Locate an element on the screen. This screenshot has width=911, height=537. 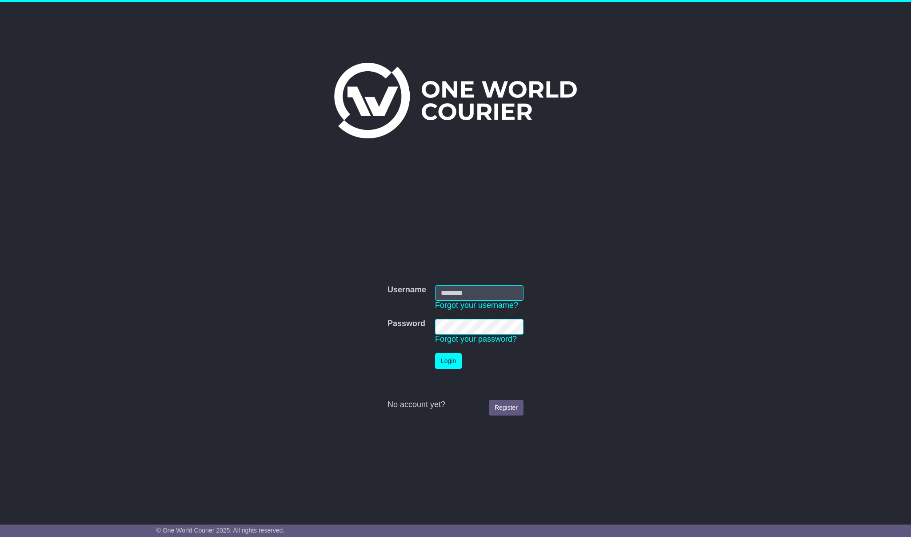
a: Forgot your password? is located at coordinates (476, 339).